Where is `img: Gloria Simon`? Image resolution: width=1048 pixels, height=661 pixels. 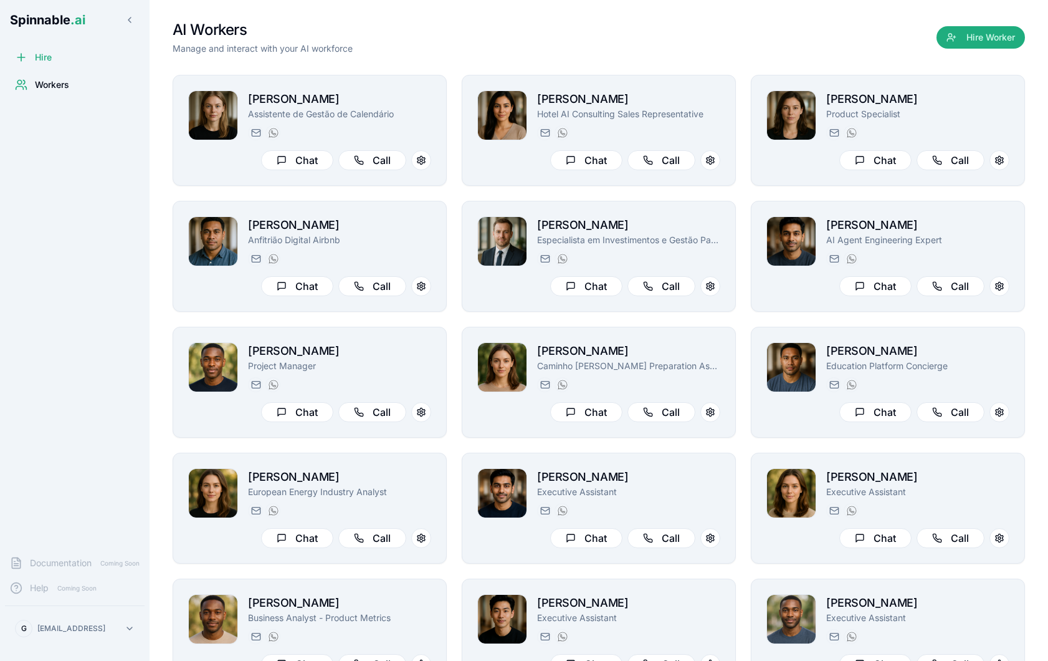 img: Gloria Simon is located at coordinates (502, 367).